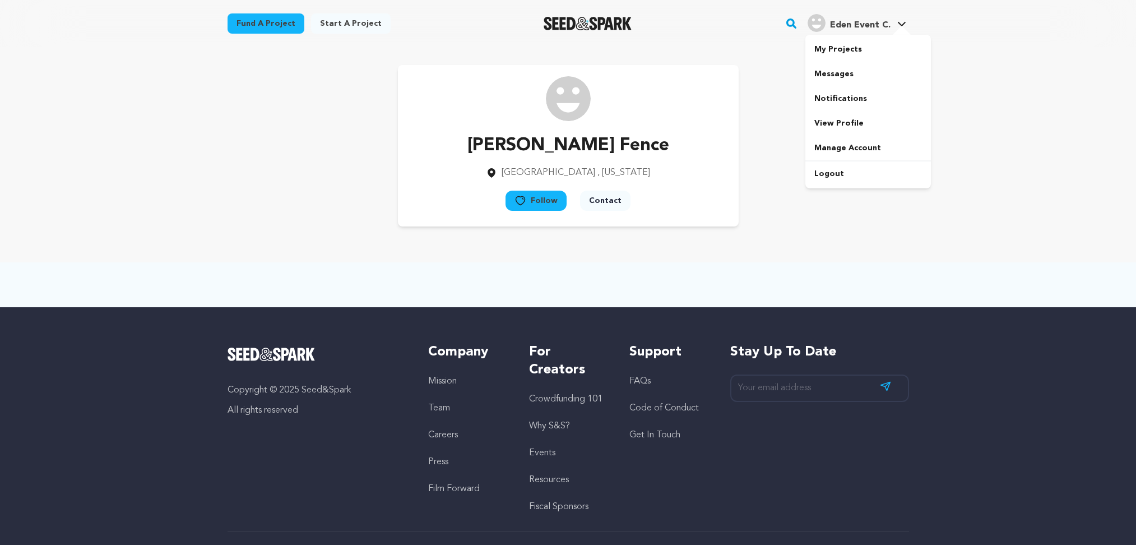  Describe the element at coordinates (568, 99) in the screenshot. I see `img: /img/default-images/user/medium/user.png image` at that location.